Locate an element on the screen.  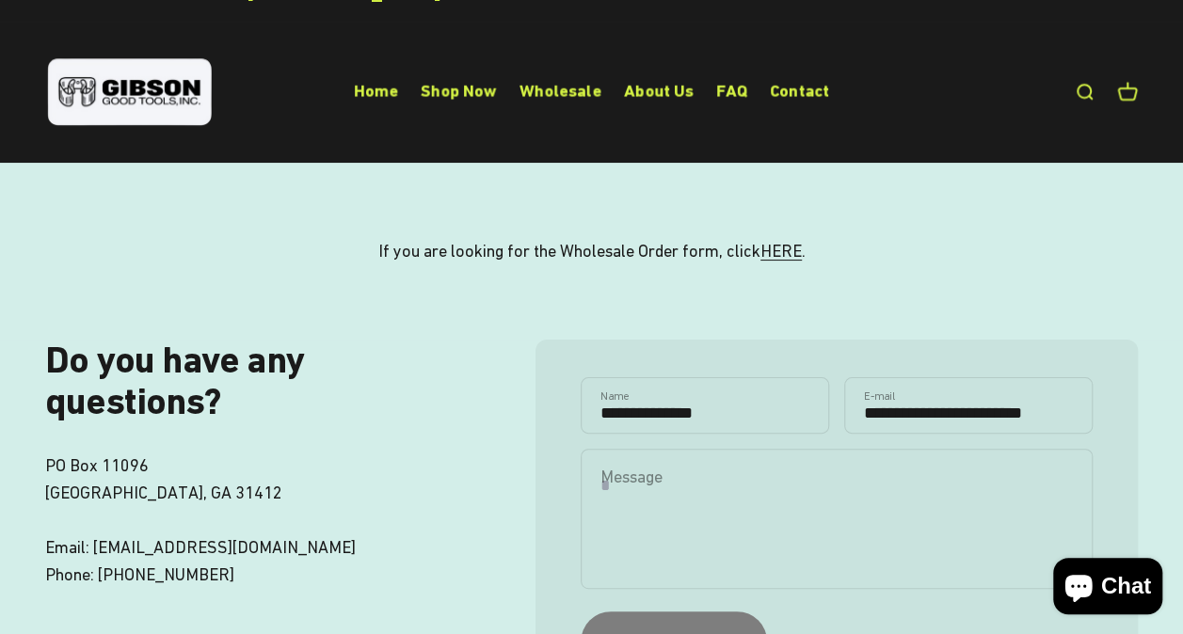
a: HERE is located at coordinates (781, 250).